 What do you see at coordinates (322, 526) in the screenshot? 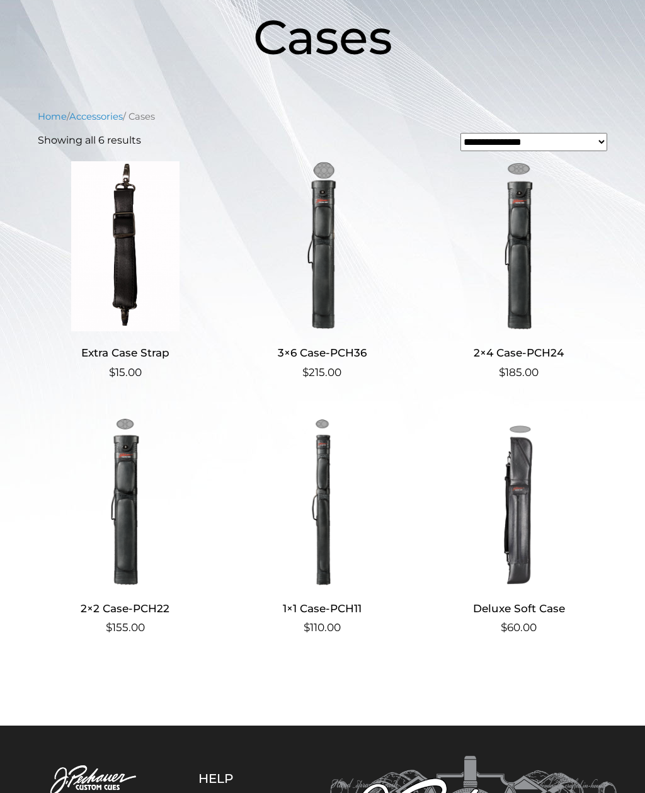
I see `a: 1×1 Case-PCH11 $110.00` at bounding box center [322, 526].